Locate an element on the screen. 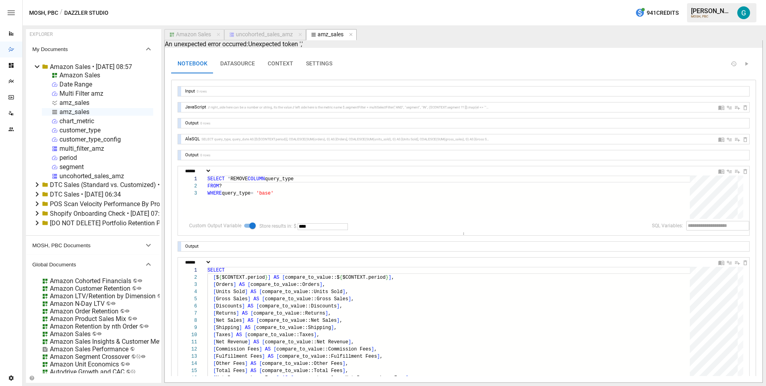  span: Shipping is located at coordinates (228, 328).